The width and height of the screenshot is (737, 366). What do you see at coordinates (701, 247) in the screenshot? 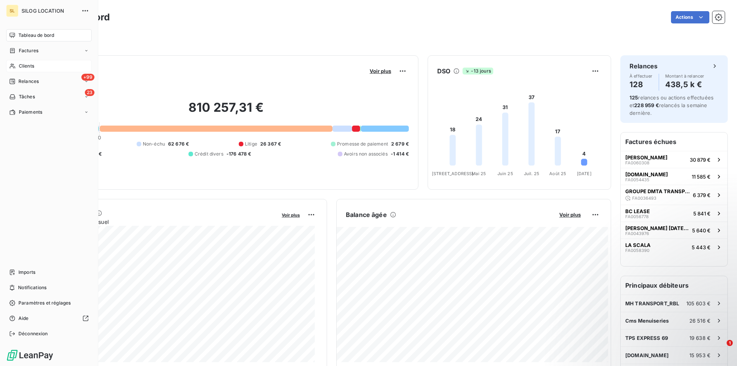
I see `span: 5 443 €` at bounding box center [701, 247].